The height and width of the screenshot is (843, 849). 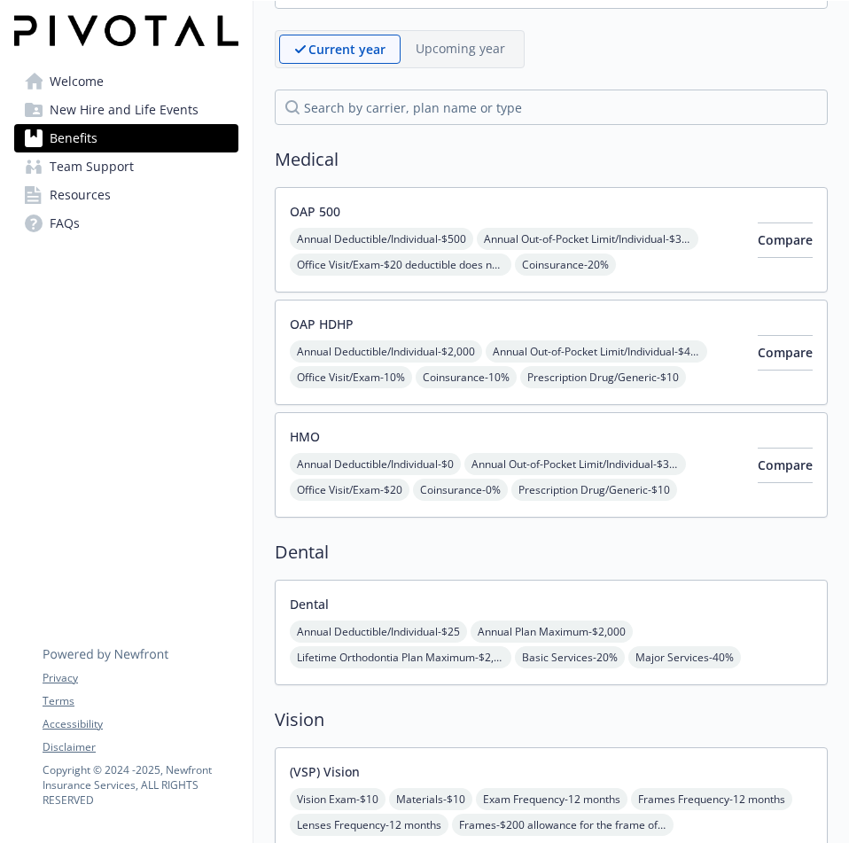 I want to click on a: Terms, so click(x=140, y=701).